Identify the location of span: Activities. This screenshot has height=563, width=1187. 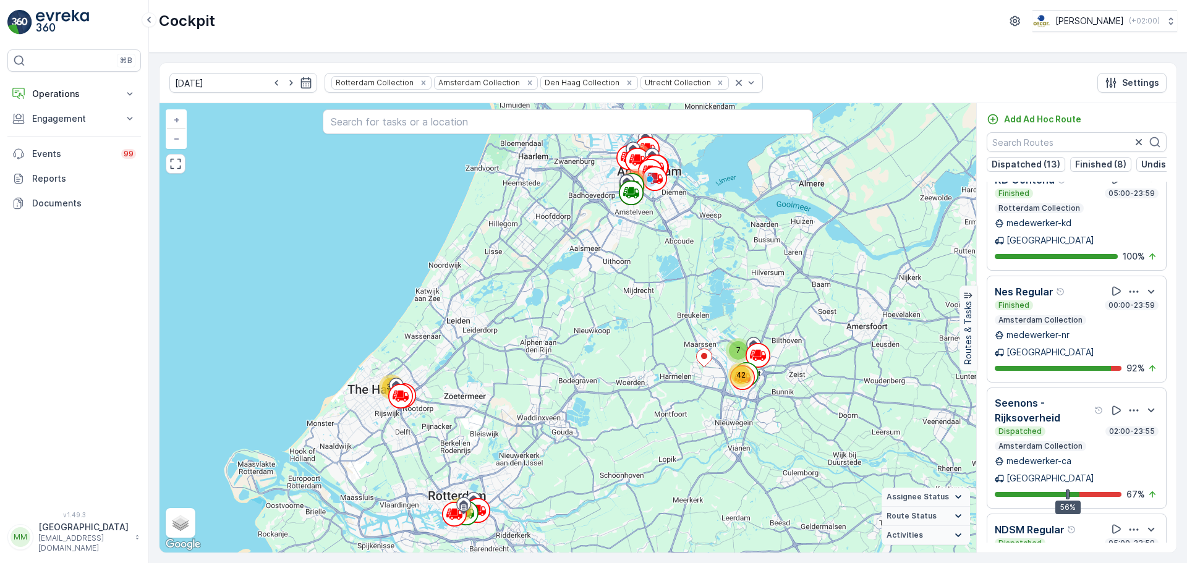
(905, 535).